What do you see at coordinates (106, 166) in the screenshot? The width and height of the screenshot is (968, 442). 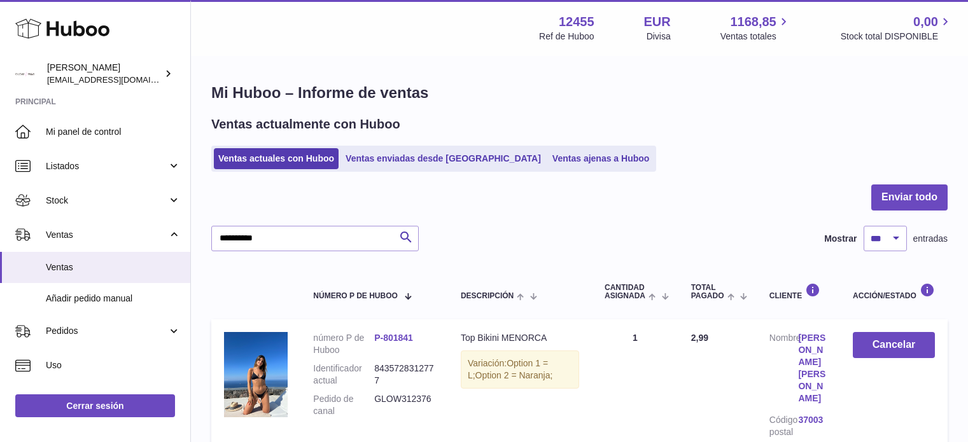 I see `span: Listados` at bounding box center [106, 166].